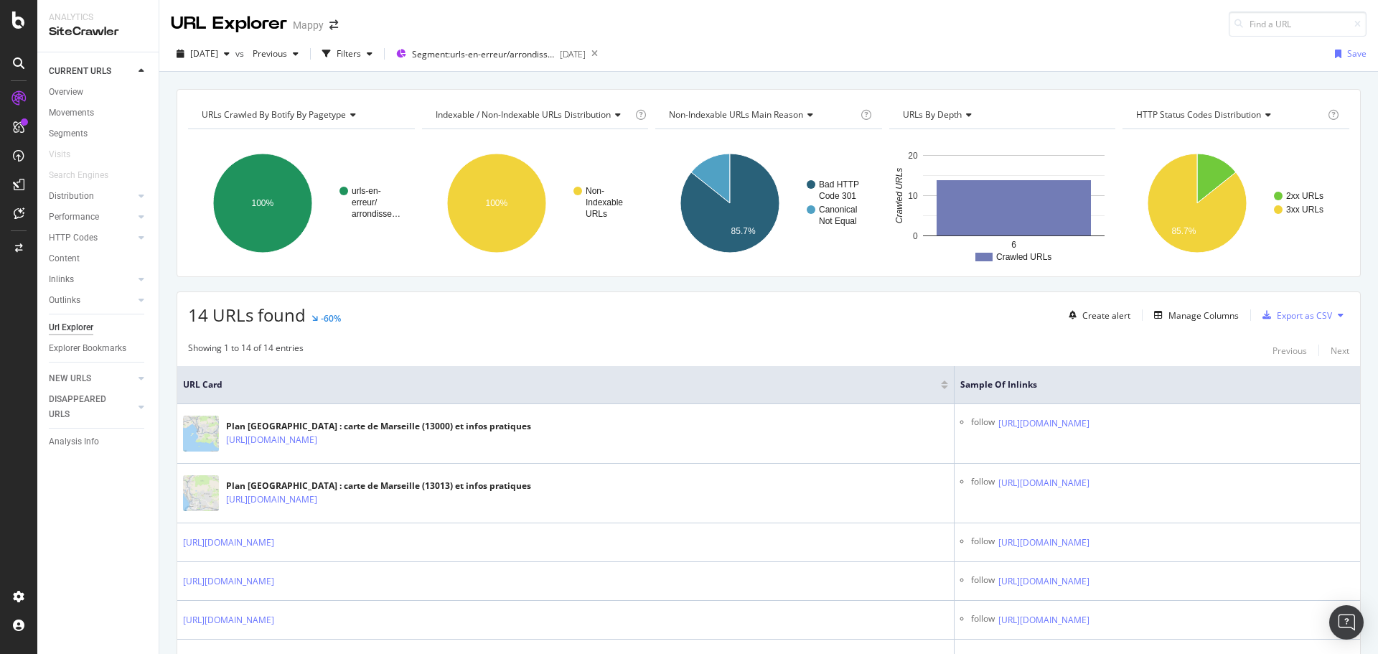 This screenshot has width=1378, height=654. What do you see at coordinates (91, 378) in the screenshot?
I see `a: NEW URLS` at bounding box center [91, 378].